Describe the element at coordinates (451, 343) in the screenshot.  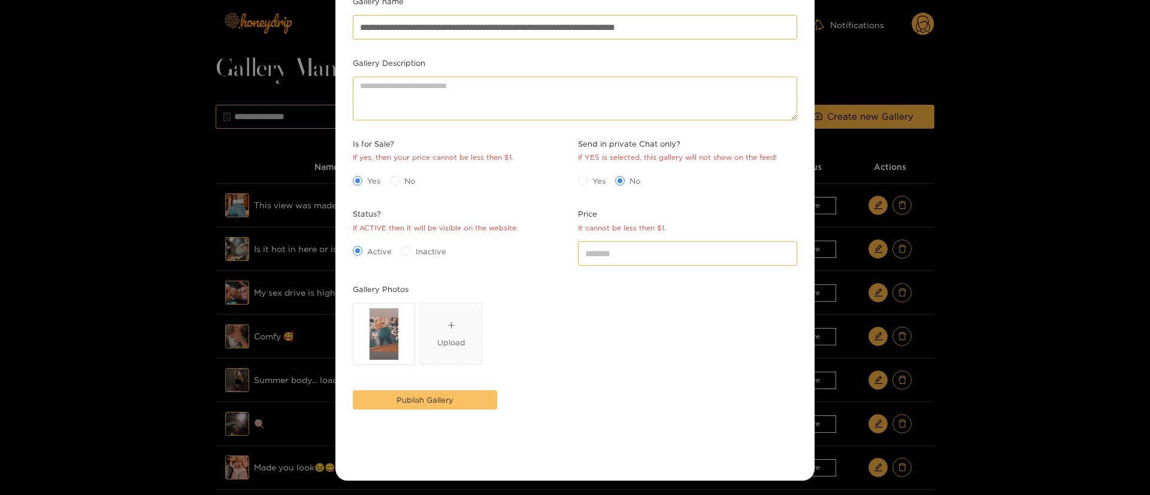
I see `div: Upload` at that location.